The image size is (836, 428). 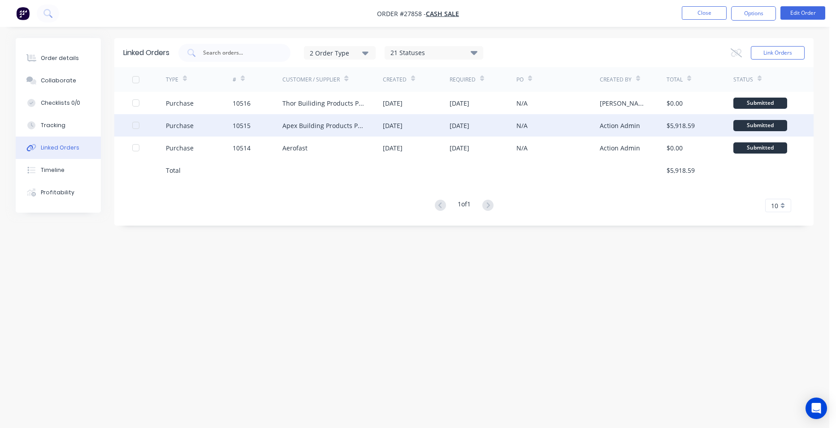 What do you see at coordinates (401, 13) in the screenshot?
I see `span: Order #27858 -` at bounding box center [401, 13].